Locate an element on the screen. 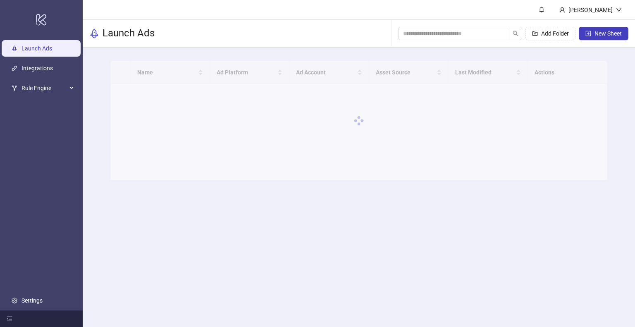 The image size is (635, 327). span: Add Folder is located at coordinates (555, 33).